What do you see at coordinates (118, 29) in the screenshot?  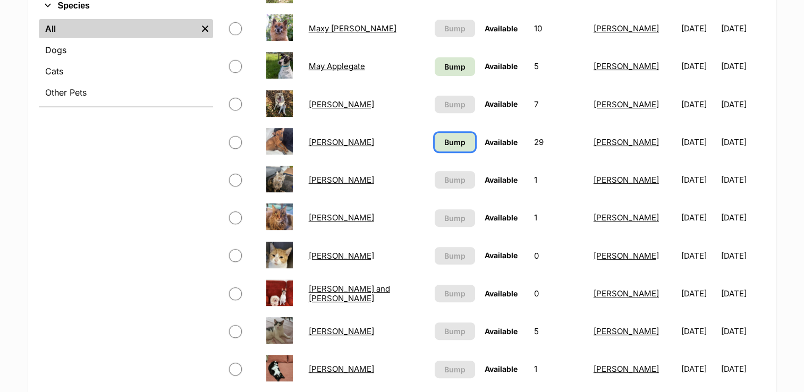 I see `a: All` at bounding box center [118, 29].